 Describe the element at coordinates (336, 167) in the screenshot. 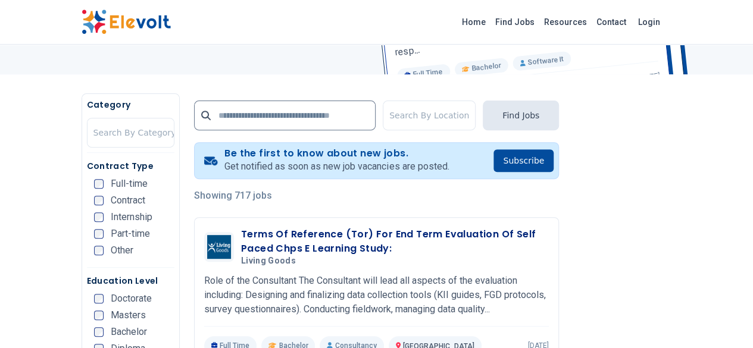

I see `p: Get notified as soon as new job vacancies are posted.` at that location.